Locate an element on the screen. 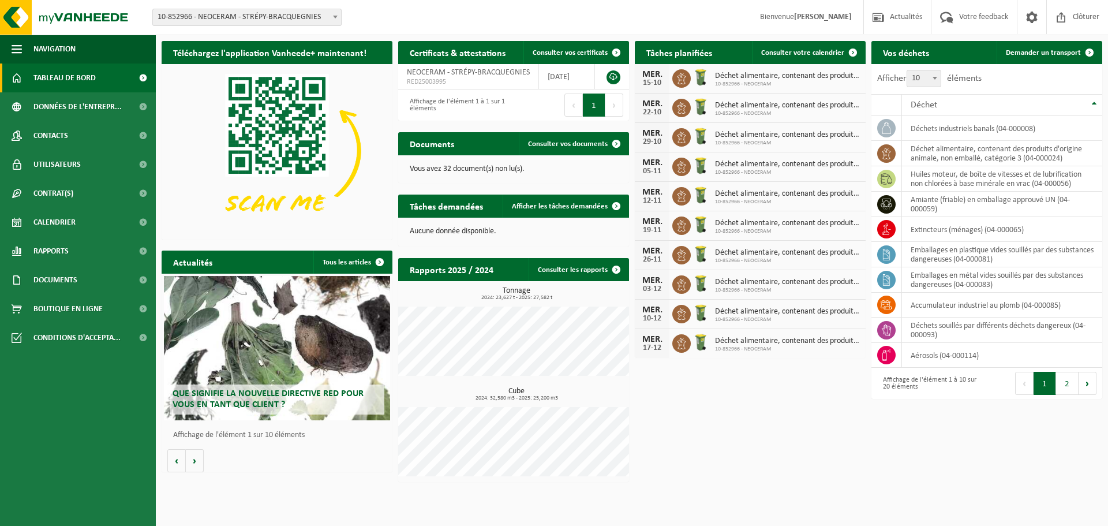 The height and width of the screenshot is (526, 1108). span: Contrat(s) is located at coordinates (53, 193).